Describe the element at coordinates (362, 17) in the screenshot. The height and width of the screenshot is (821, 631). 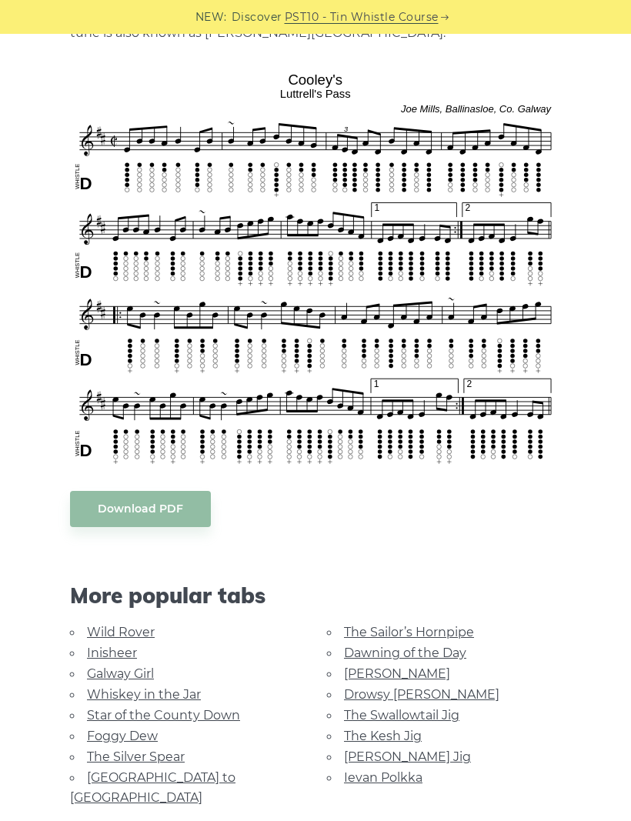
I see `a: PST10 - Tin Whistle Course` at that location.